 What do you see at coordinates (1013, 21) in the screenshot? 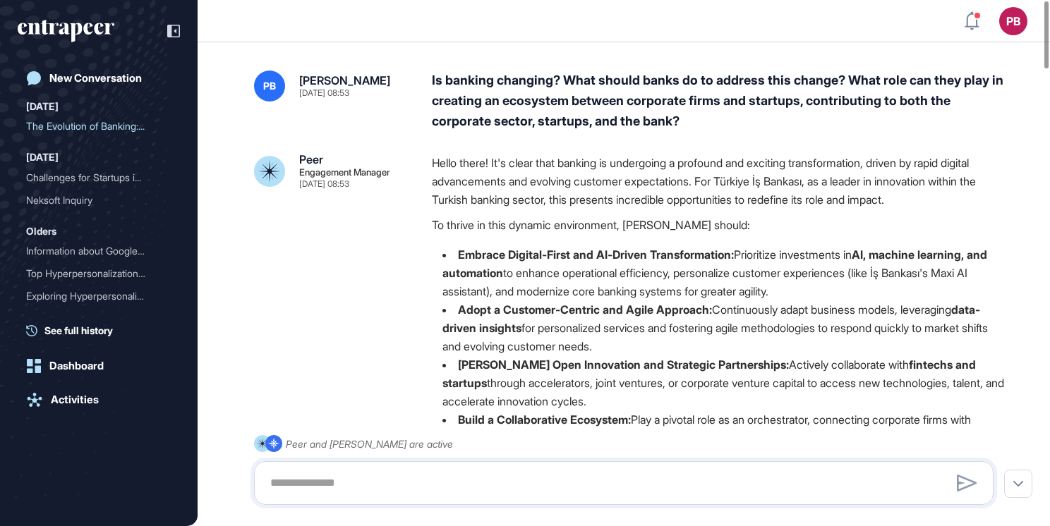
I see `div: PB` at bounding box center [1013, 21].